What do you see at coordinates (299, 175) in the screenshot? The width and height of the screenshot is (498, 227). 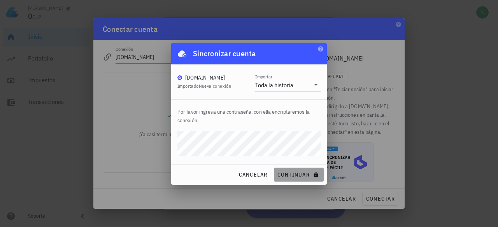 I see `button: continuar` at bounding box center [299, 175].